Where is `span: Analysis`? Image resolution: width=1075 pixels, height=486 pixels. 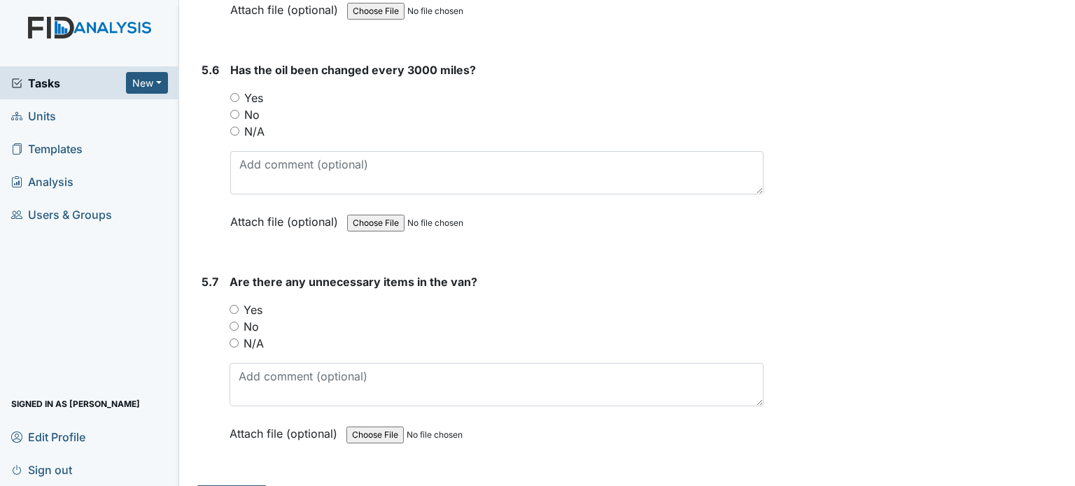 span: Analysis is located at coordinates (42, 181).